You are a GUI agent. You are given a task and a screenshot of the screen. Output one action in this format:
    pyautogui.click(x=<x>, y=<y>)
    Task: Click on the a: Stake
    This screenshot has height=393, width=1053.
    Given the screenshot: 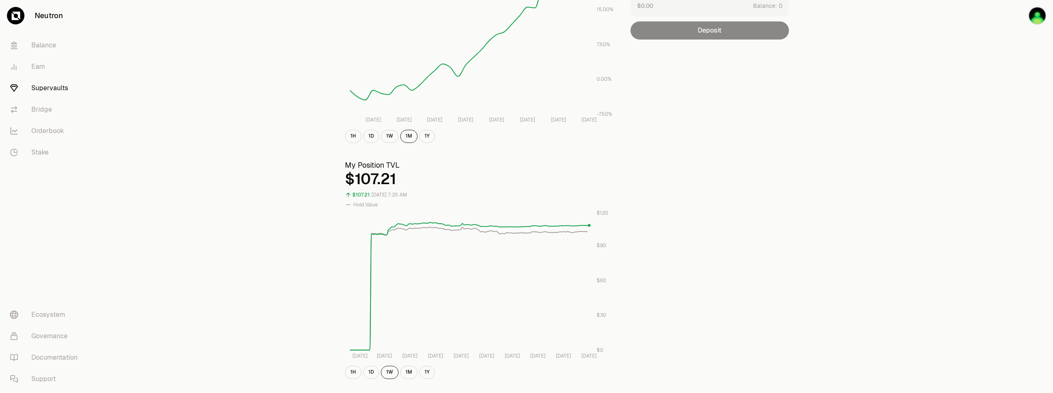 What is the action you would take?
    pyautogui.click(x=46, y=153)
    